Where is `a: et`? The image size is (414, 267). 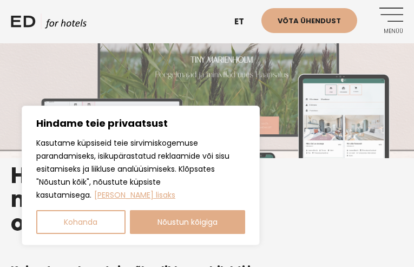 a: et is located at coordinates (245, 21).